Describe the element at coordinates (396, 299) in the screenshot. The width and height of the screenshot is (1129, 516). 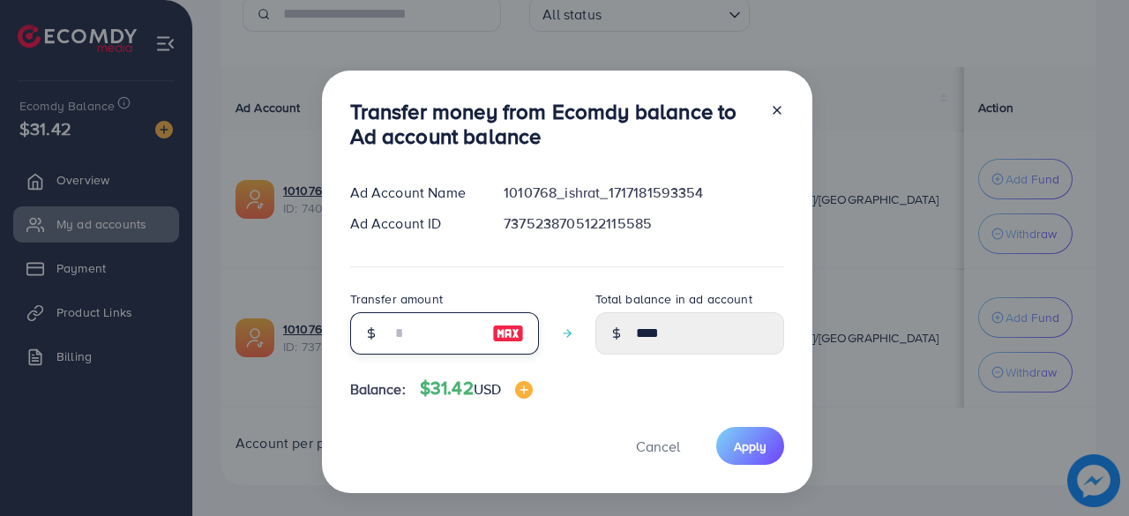
I see `label: Transfer amount` at that location.